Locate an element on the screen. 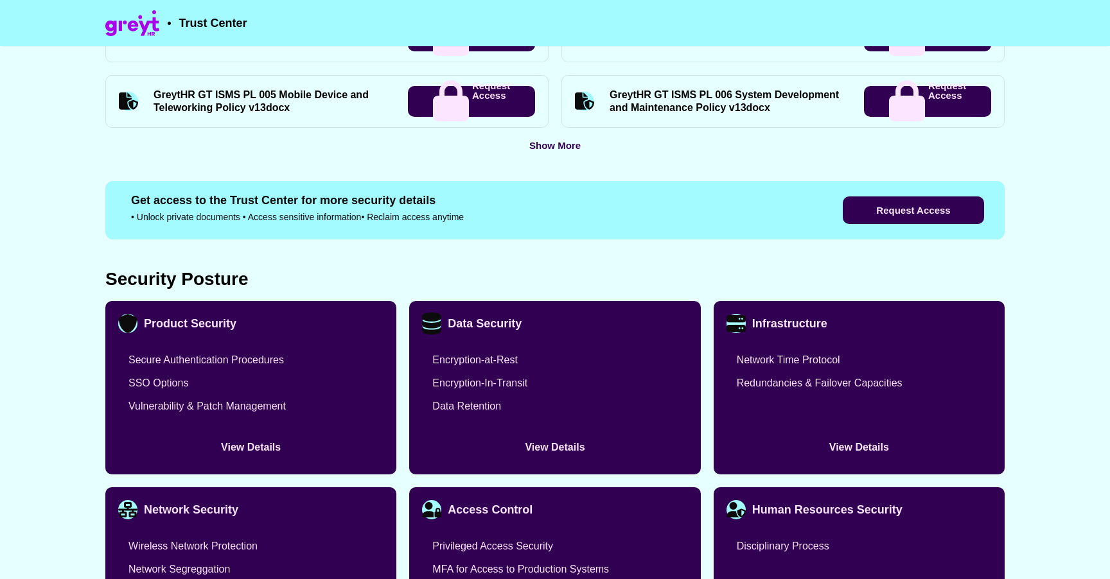  div: MFA for Access to Production Systems is located at coordinates (520, 570).